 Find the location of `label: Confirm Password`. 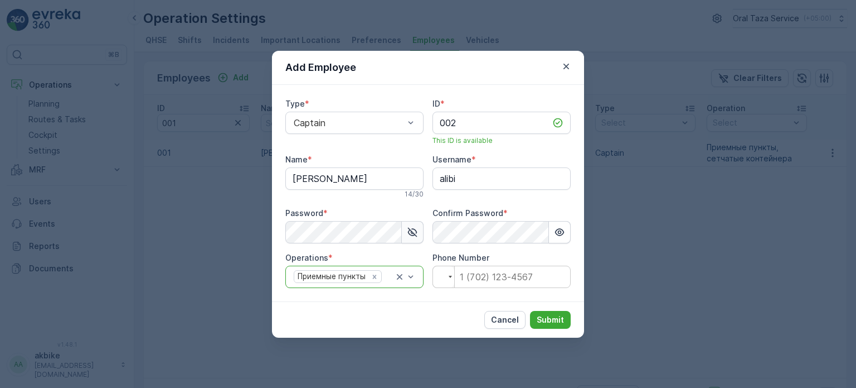

label: Confirm Password is located at coordinates (468, 212).